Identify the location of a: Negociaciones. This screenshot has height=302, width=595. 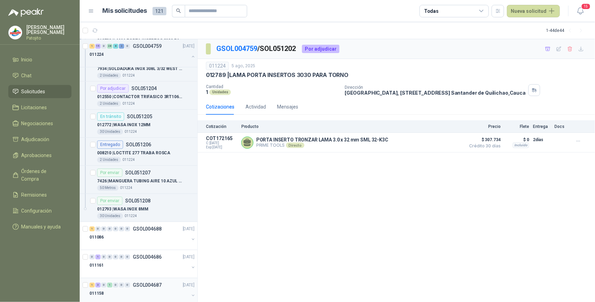
(40, 123).